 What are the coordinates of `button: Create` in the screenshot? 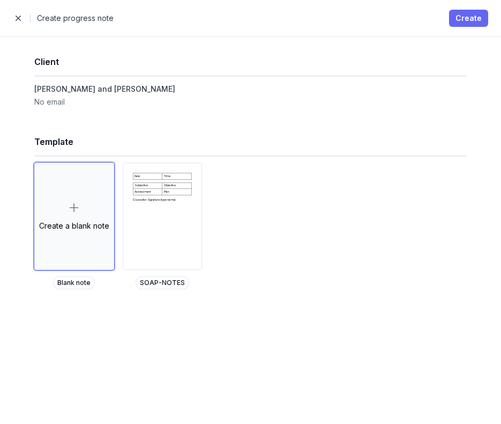 It's located at (469, 18).